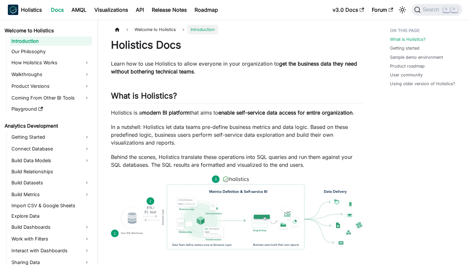  What do you see at coordinates (140, 10) in the screenshot?
I see `a: API` at bounding box center [140, 10].